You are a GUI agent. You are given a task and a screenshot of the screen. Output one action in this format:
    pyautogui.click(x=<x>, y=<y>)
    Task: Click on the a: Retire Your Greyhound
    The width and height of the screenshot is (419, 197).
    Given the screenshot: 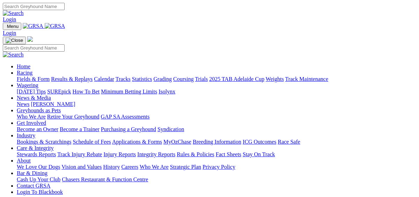 What is the action you would take?
    pyautogui.click(x=73, y=117)
    